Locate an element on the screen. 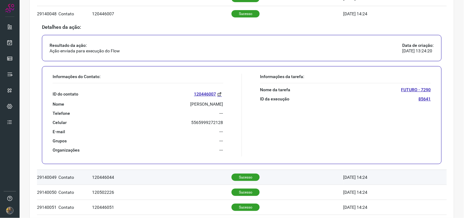 The width and height of the screenshot is (464, 218). td: 29140050 is located at coordinates (48, 192).